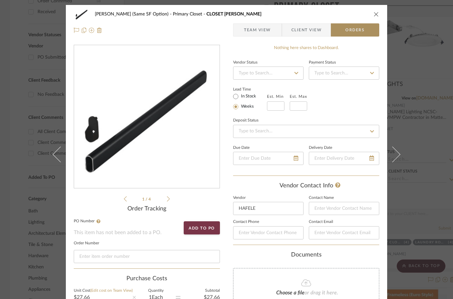 The image size is (453, 299). What do you see at coordinates (291, 293) in the screenshot?
I see `span: Choose a file` at bounding box center [291, 293].